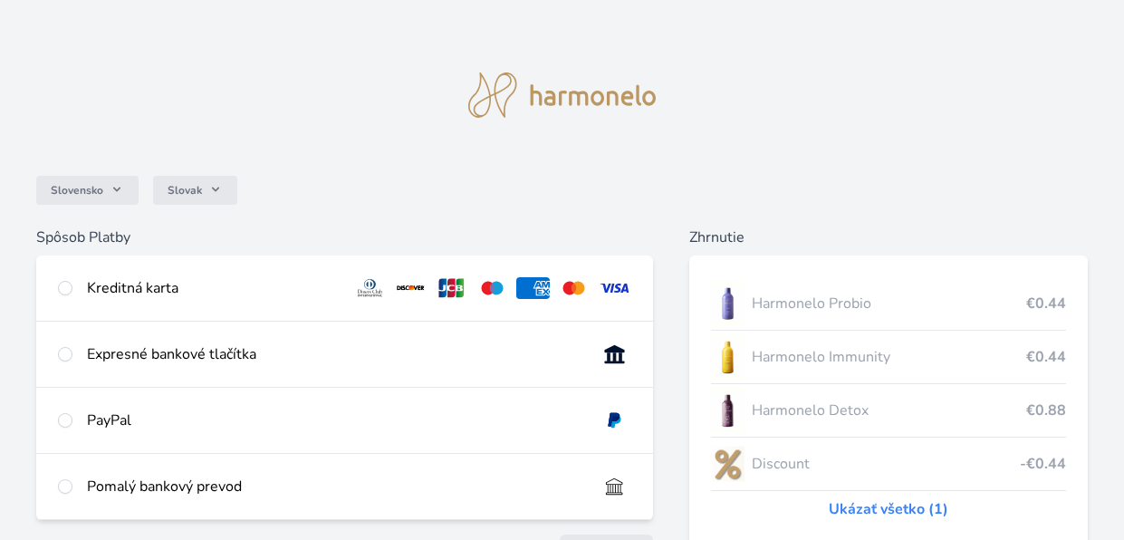 The image size is (1124, 540). What do you see at coordinates (1046, 410) in the screenshot?
I see `span: €0.88` at bounding box center [1046, 410].